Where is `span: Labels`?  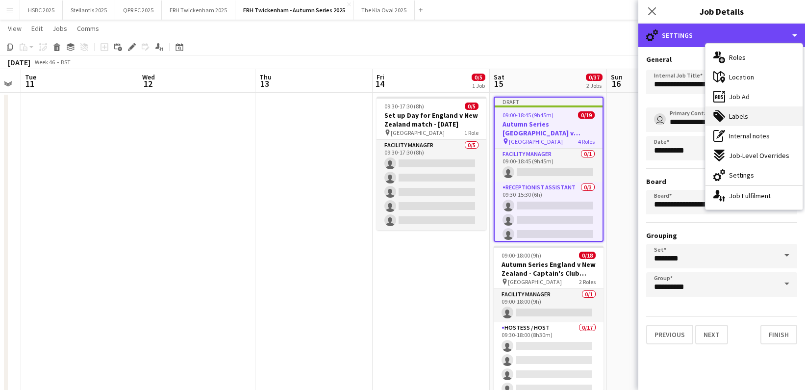 span: Labels is located at coordinates (738, 116).